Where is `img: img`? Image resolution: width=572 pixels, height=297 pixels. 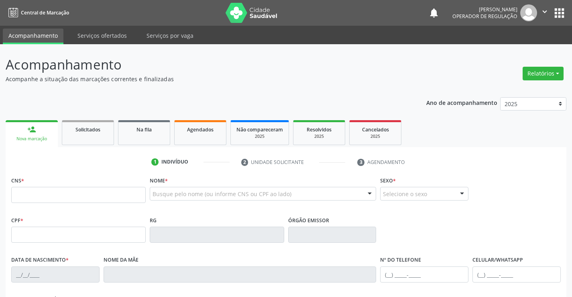 img: img is located at coordinates (529, 13).